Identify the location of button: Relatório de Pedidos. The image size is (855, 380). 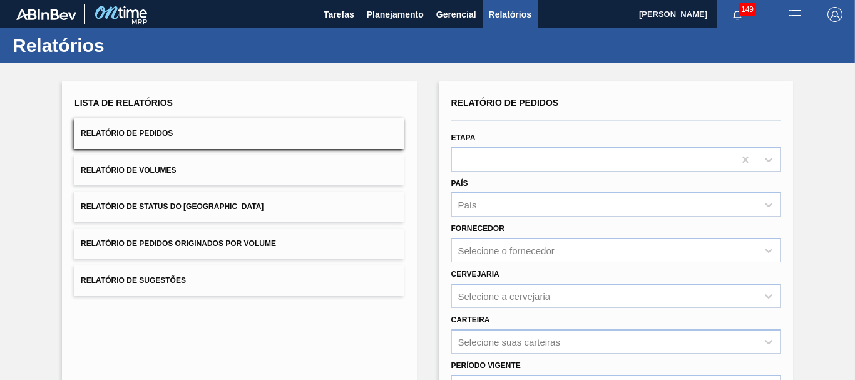
(239, 133).